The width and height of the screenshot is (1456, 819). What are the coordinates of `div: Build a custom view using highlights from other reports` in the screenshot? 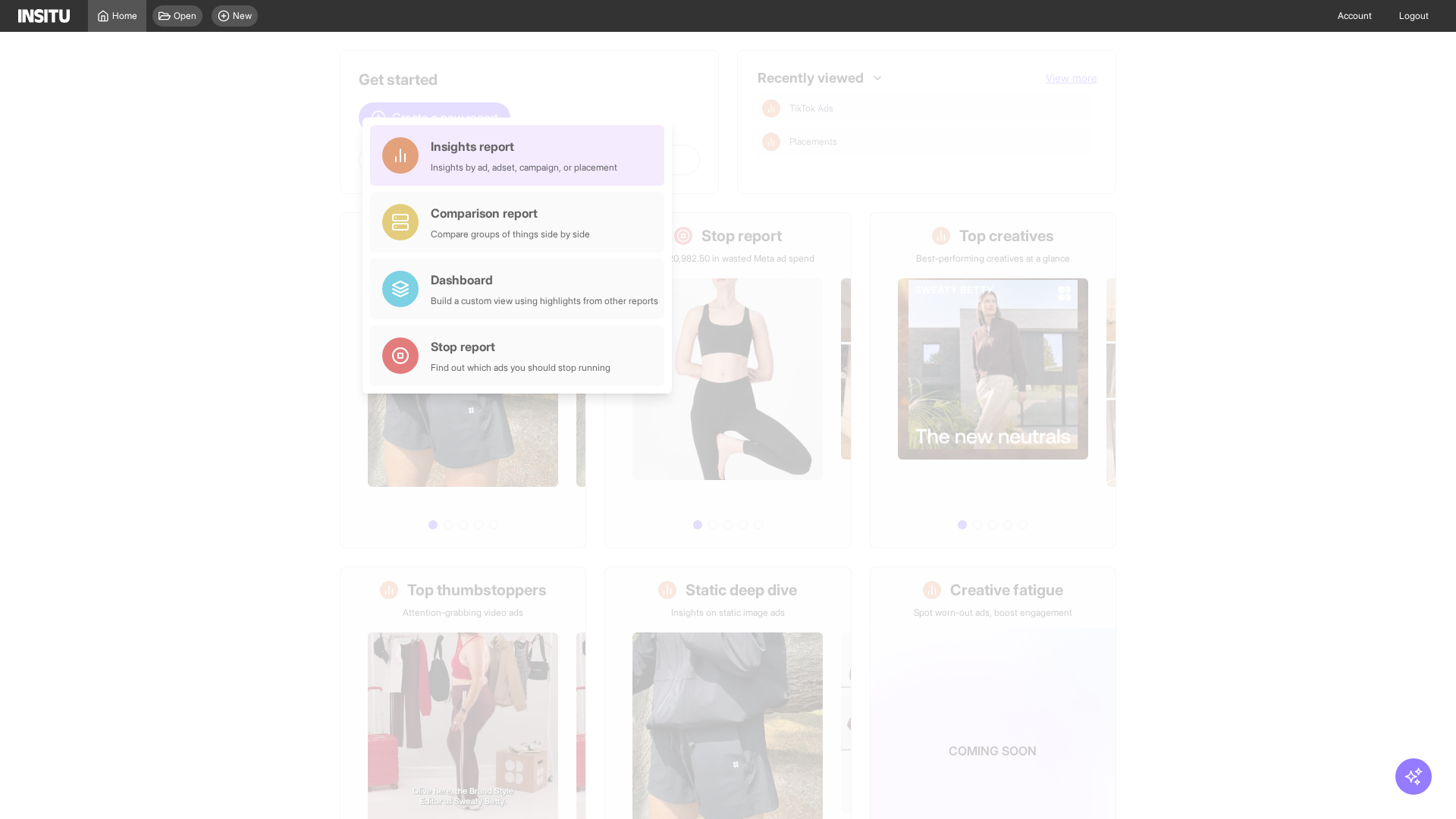 It's located at (544, 302).